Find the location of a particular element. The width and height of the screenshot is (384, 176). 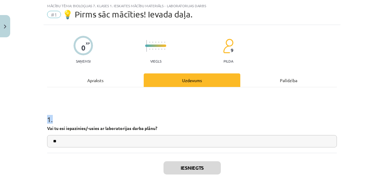

img: icon-close-lesson-0947bae3869378f0d4975bcd49f059093ad1ed9edebbc8119c70593378902aed.svg is located at coordinates (5, 26).